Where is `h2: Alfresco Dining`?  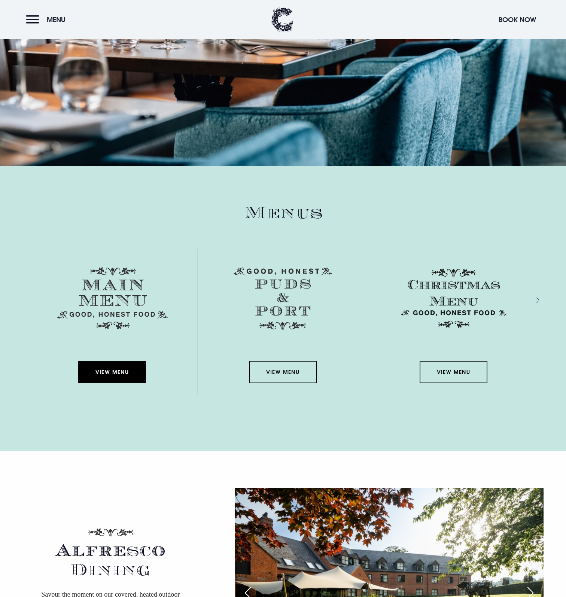 h2: Alfresco Dining is located at coordinates (110, 564).